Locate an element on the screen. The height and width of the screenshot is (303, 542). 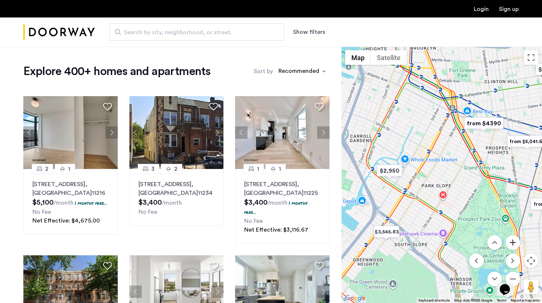
button: Show street map is located at coordinates (358, 58).